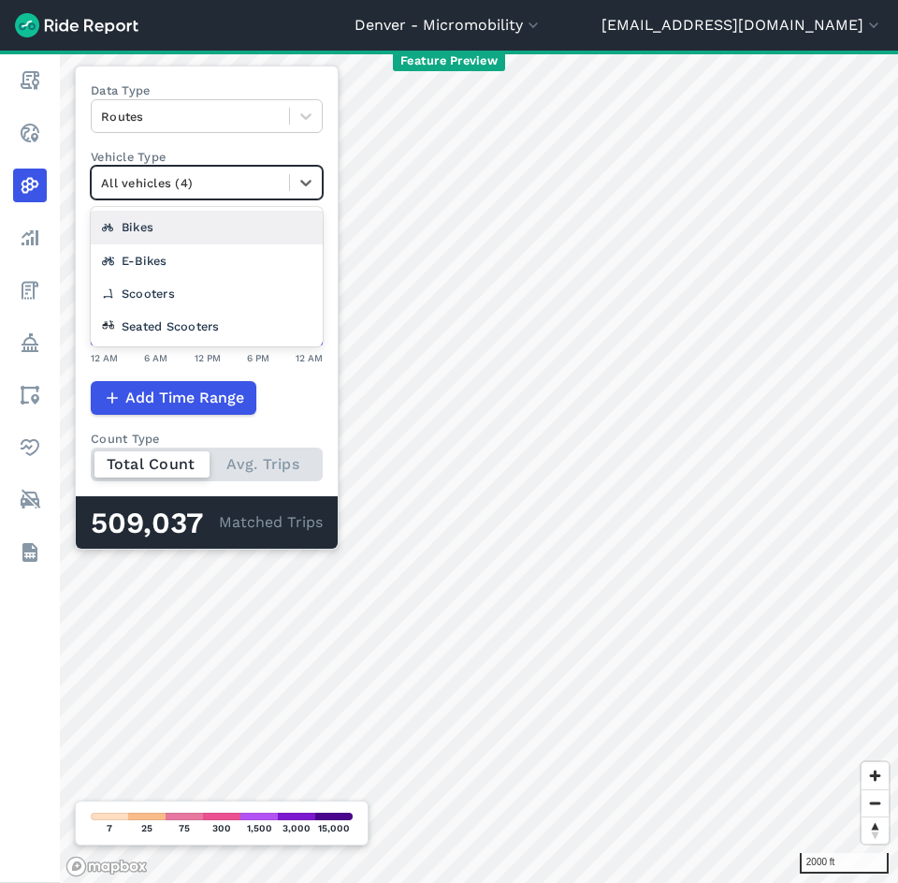 Image resolution: width=898 pixels, height=883 pixels. I want to click on a: Heatmaps, so click(30, 185).